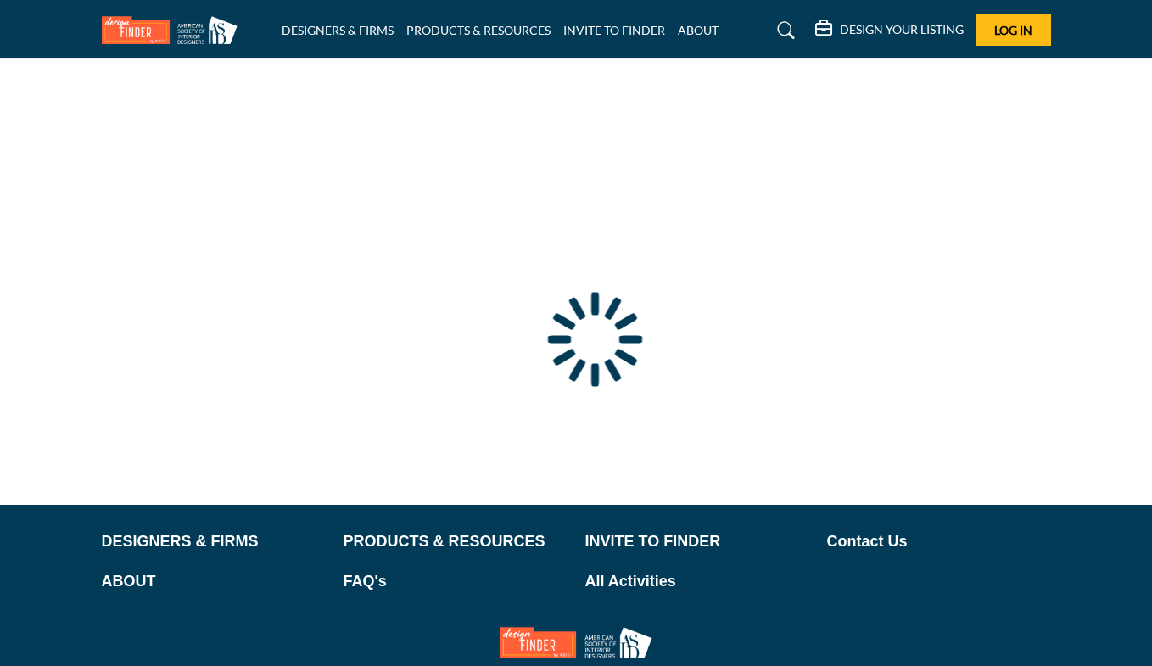 The image size is (1152, 666). What do you see at coordinates (174, 30) in the screenshot?
I see `img: Site Logo` at bounding box center [174, 30].